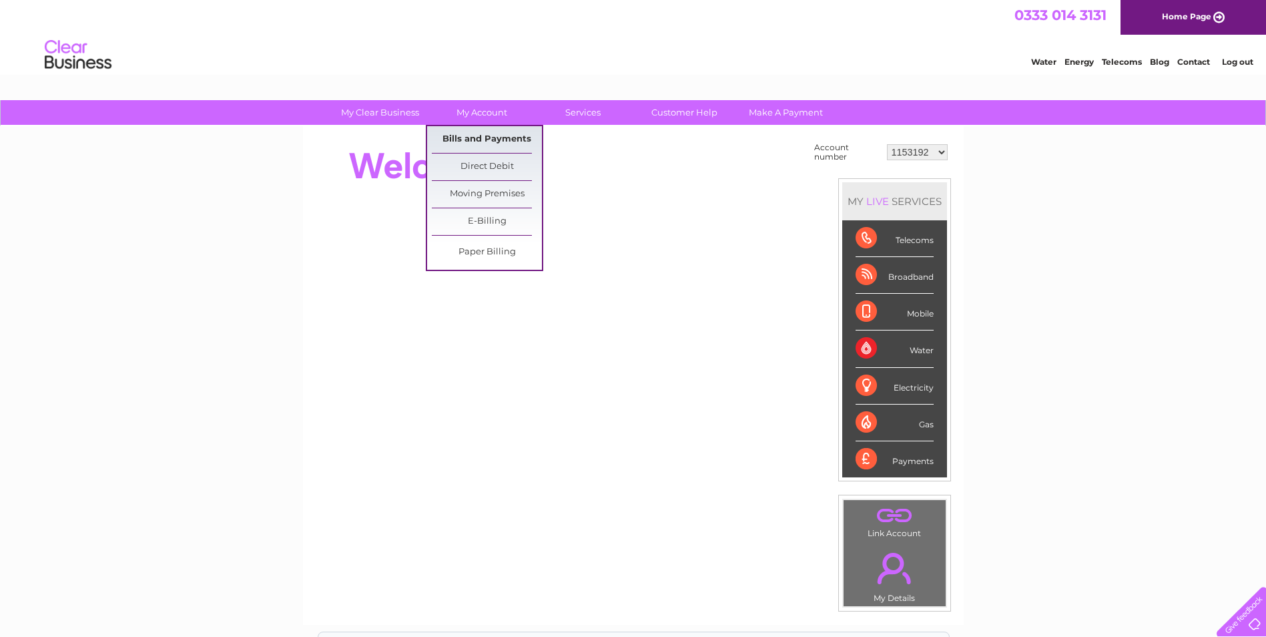 Image resolution: width=1266 pixels, height=637 pixels. I want to click on a: My Clear Business, so click(380, 112).